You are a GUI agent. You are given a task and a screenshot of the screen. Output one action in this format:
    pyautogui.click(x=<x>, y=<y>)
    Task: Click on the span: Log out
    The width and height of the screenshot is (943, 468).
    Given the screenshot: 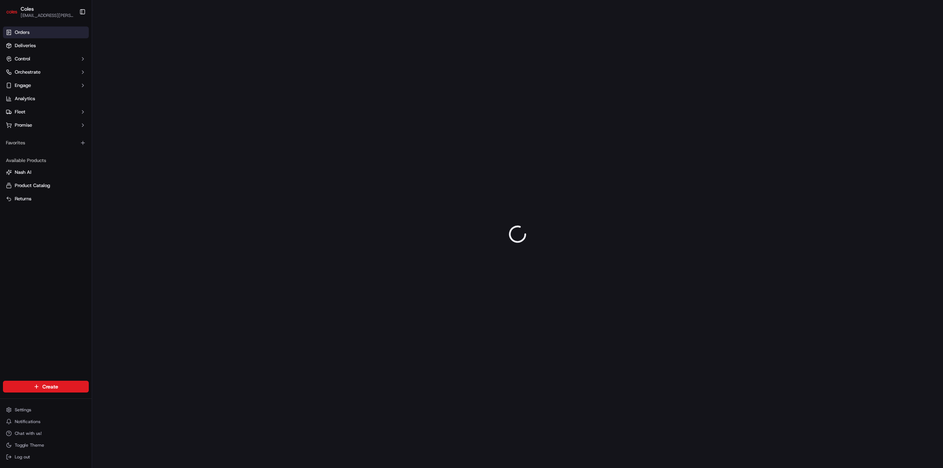 What is the action you would take?
    pyautogui.click(x=22, y=457)
    